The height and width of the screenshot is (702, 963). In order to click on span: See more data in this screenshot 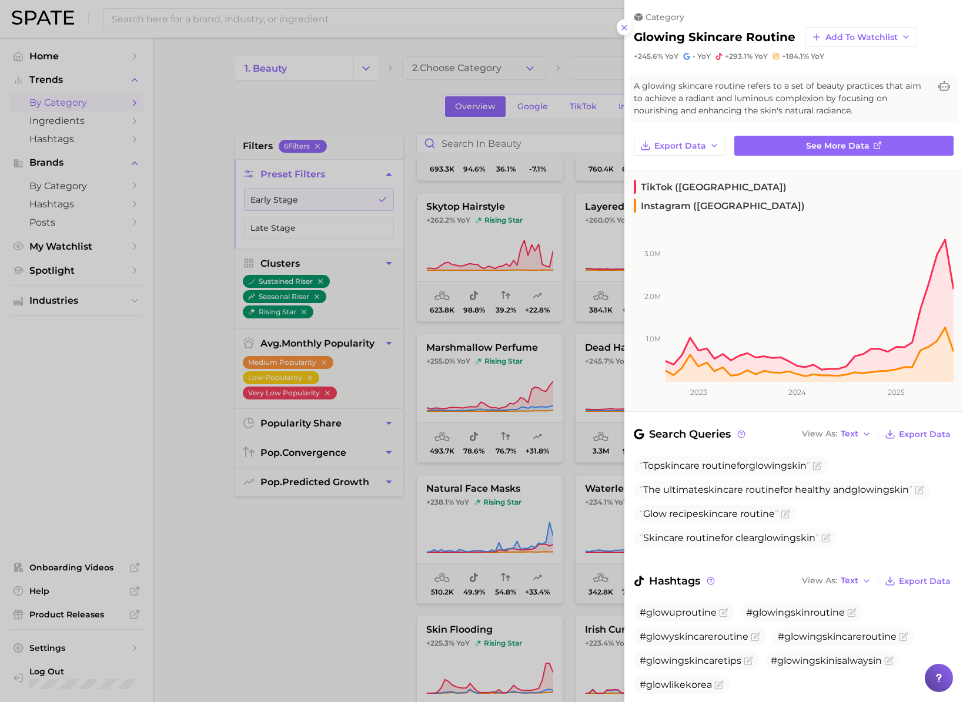, I will do `click(837, 146)`.